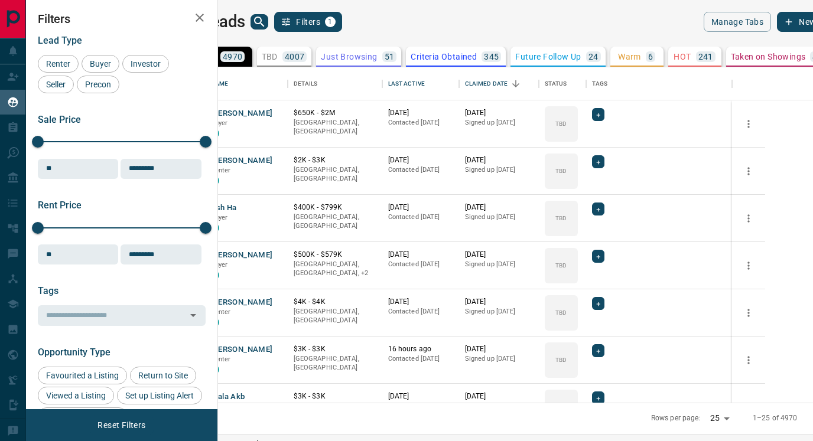  I want to click on p: 345, so click(491, 57).